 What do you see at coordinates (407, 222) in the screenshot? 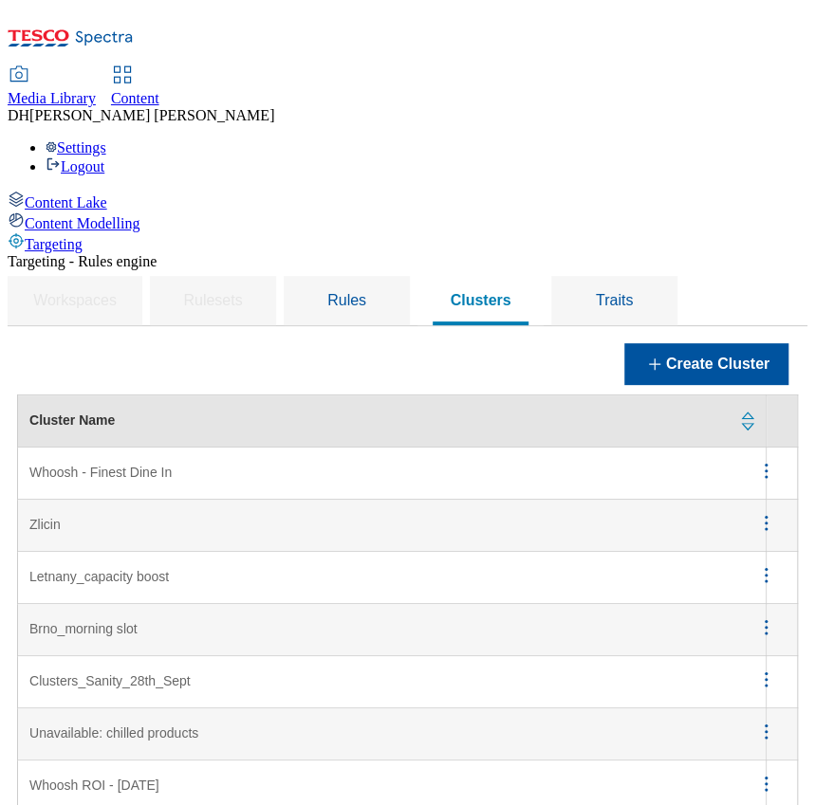
I see `a: Content Modelling` at bounding box center [407, 222].